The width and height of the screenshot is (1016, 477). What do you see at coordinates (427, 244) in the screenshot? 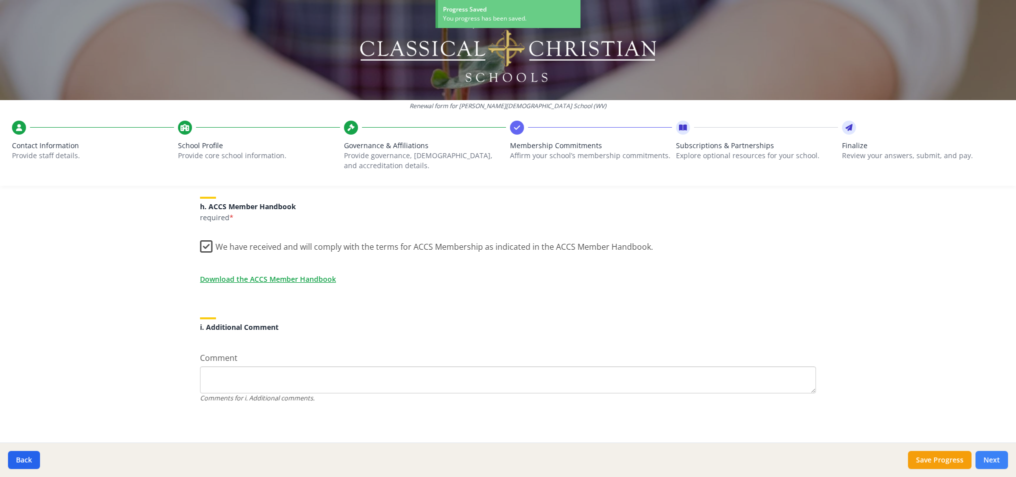
I see `label: We have received and will comply with the terms for ACCS Membership as indicated in the ACCS Memb...` at bounding box center [427, 244].